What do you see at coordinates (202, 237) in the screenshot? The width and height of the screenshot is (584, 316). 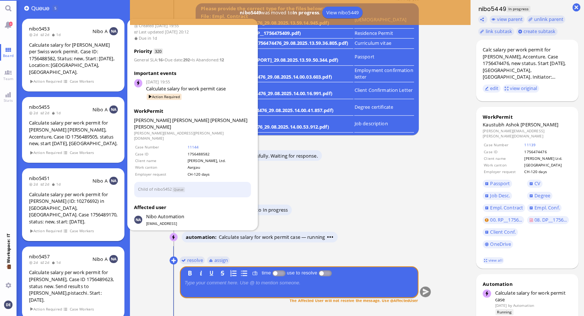 I see `span: automation` at bounding box center [202, 237].